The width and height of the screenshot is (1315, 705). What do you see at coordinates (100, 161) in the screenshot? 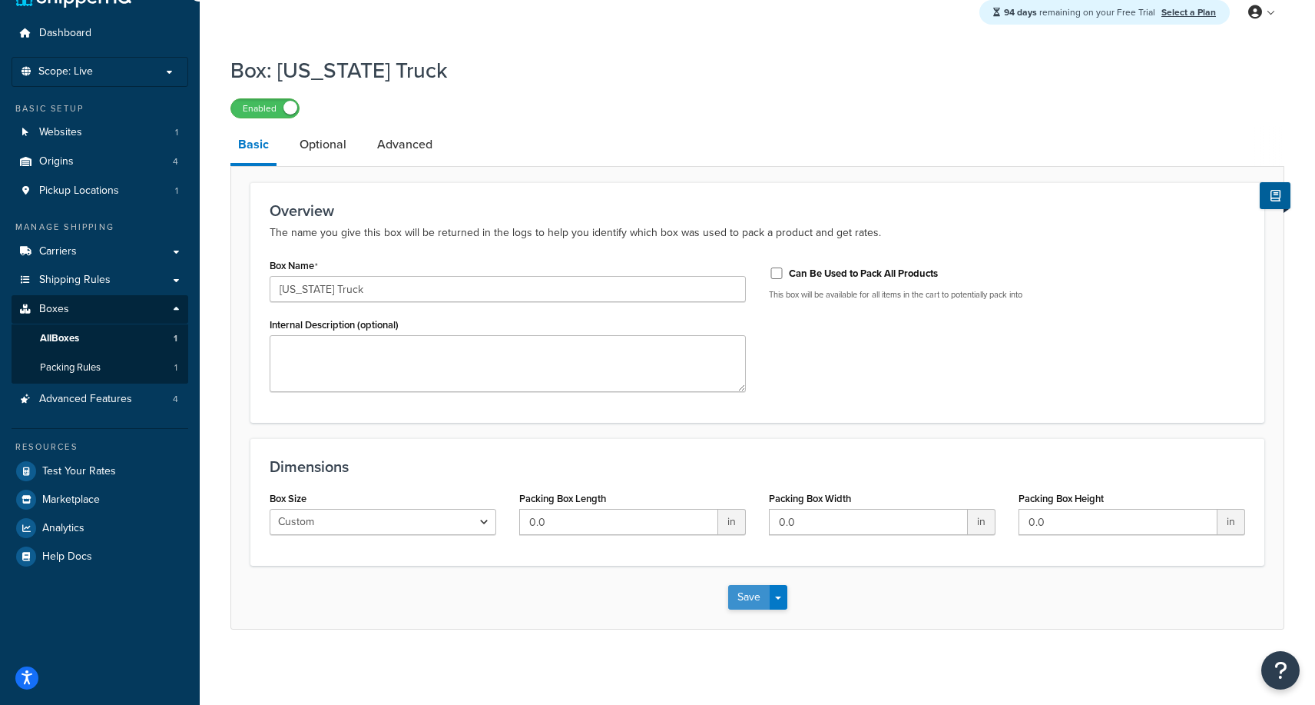
I see `a: Origins4` at bounding box center [100, 161].